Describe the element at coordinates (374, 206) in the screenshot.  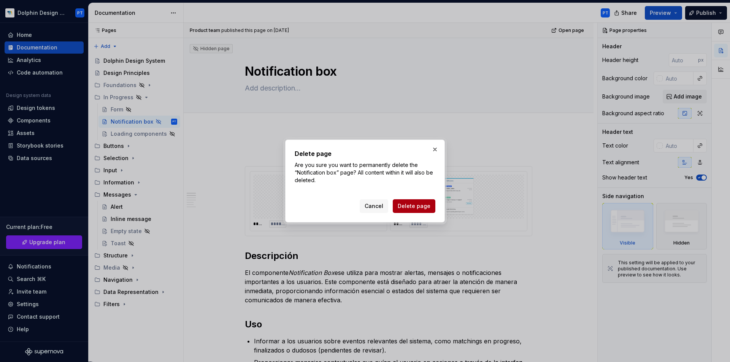
I see `button: Cancel` at that location.